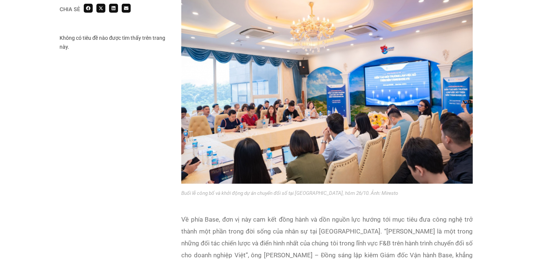  Describe the element at coordinates (70, 9) in the screenshot. I see `div: Chia sẻ` at that location.